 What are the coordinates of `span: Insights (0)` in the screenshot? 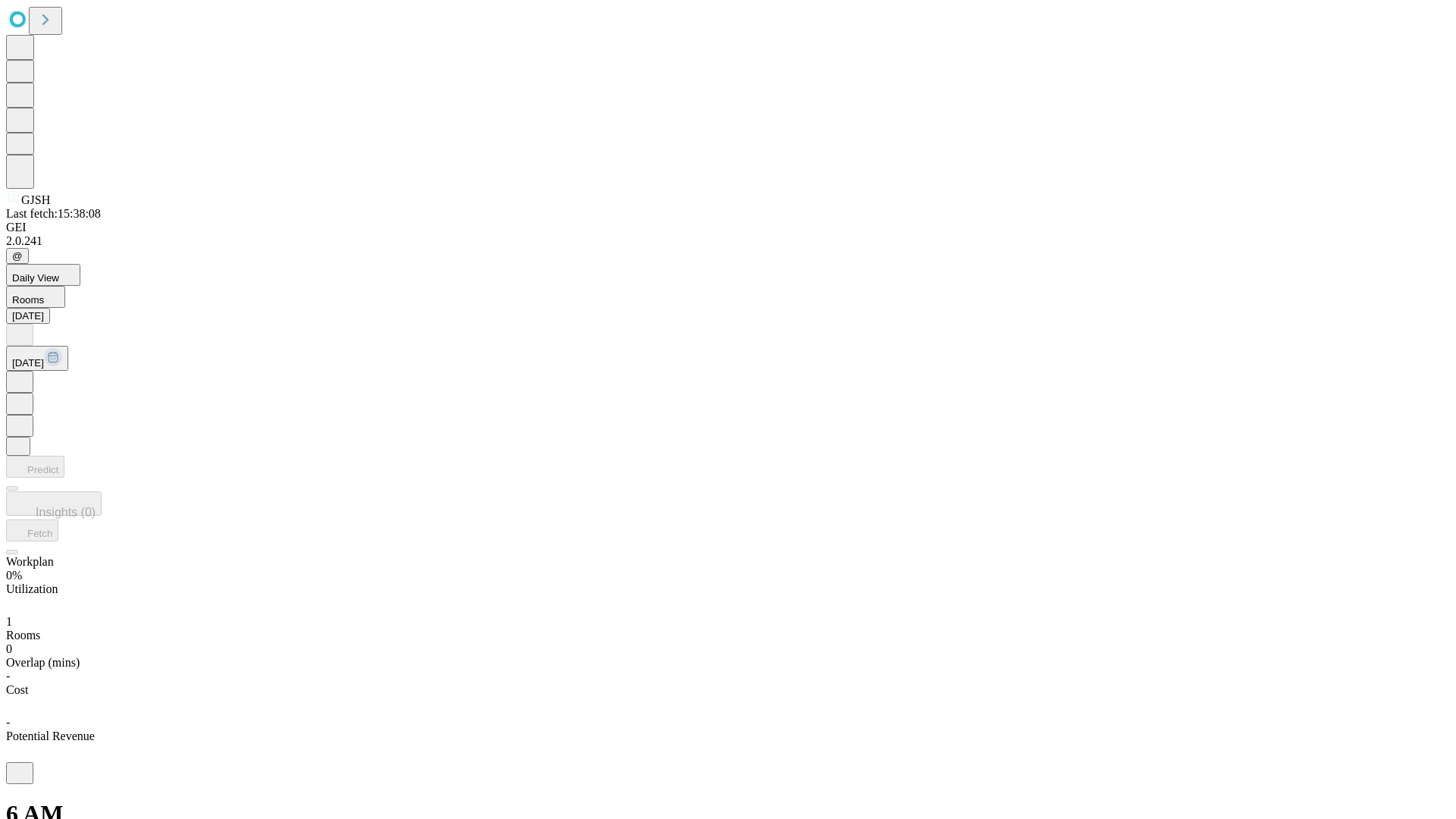 It's located at (65, 511).